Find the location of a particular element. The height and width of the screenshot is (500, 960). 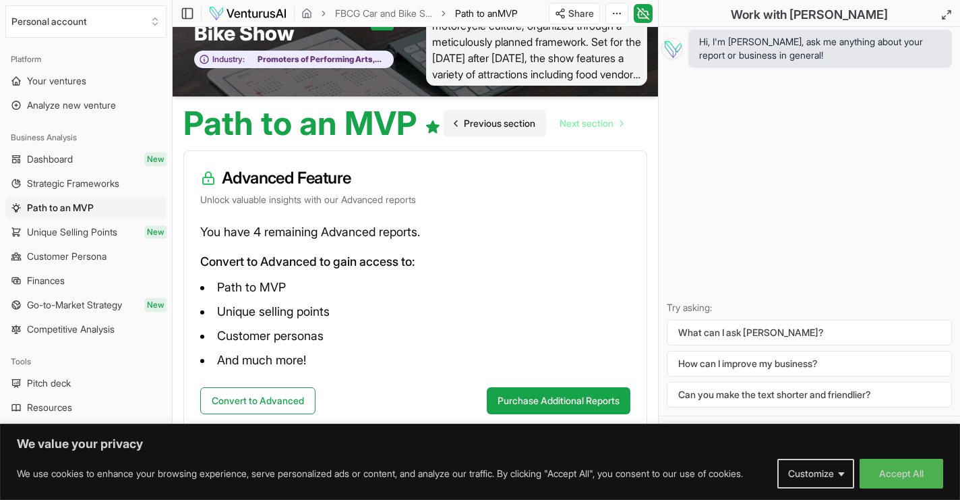

span: Dashboard is located at coordinates (50, 159).